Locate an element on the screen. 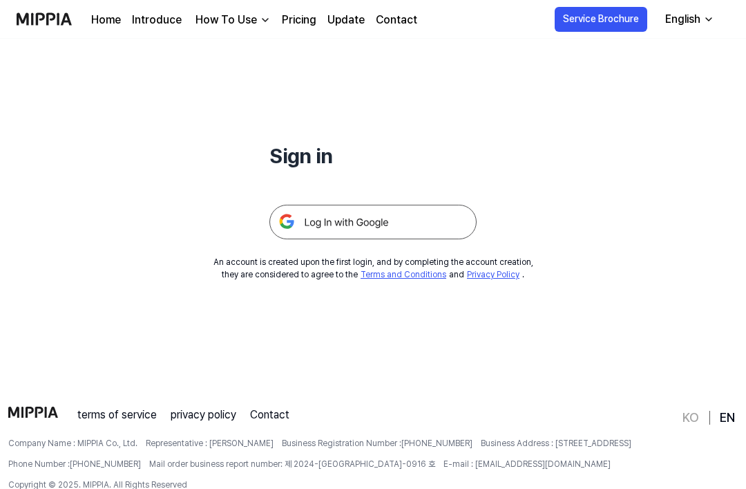  button: English is located at coordinates (688, 19).